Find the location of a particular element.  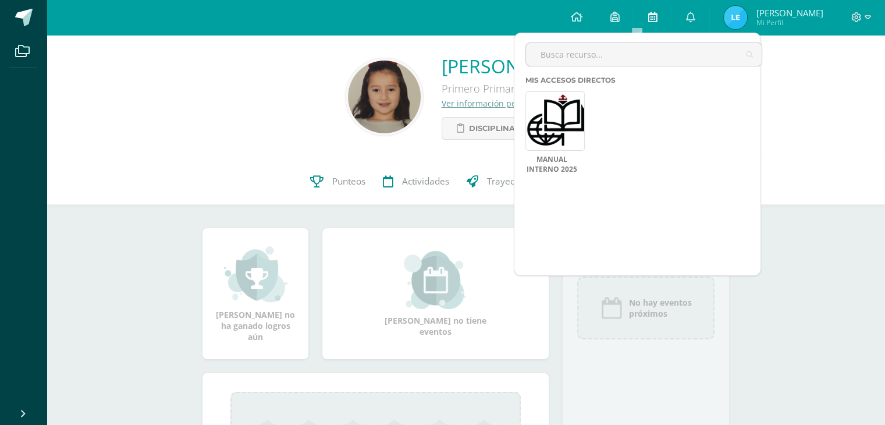

span: Disciplina is located at coordinates (492, 128).